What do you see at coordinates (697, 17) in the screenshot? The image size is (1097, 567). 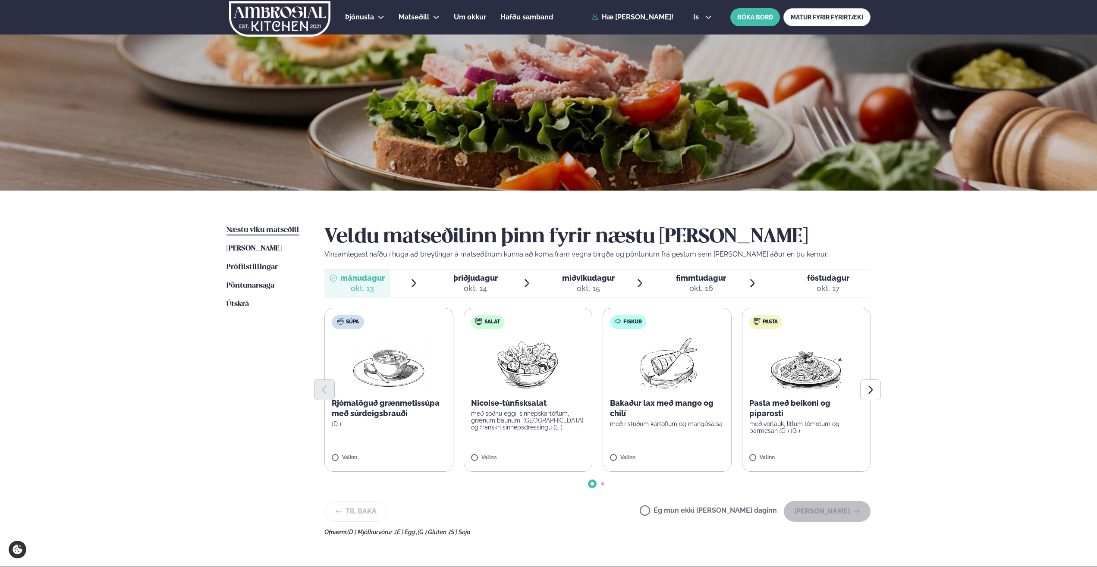 I see `span: is` at bounding box center [697, 17].